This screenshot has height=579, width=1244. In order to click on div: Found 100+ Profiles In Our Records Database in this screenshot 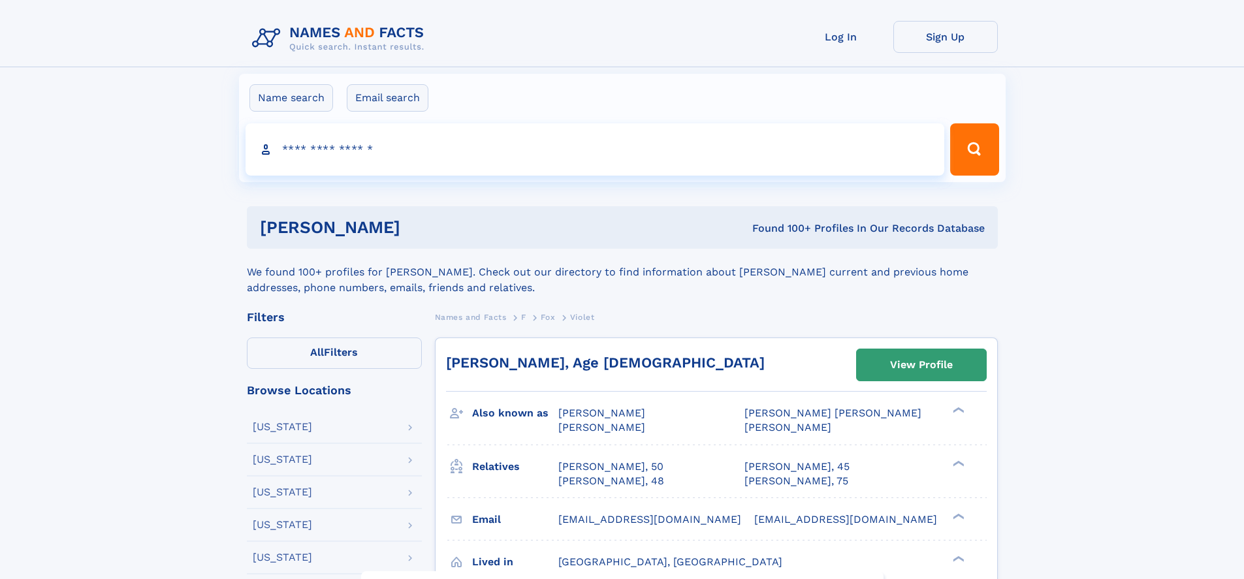, I will do `click(780, 229)`.